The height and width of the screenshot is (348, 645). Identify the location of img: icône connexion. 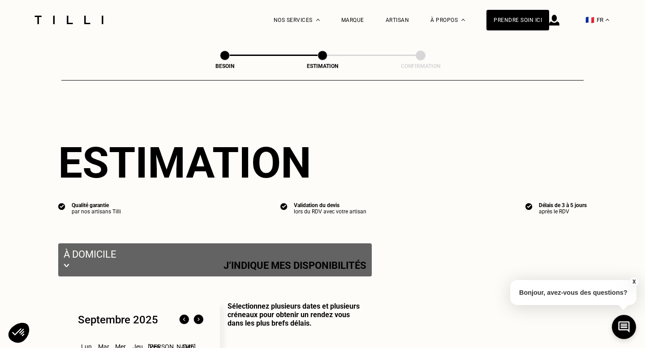
(554, 20).